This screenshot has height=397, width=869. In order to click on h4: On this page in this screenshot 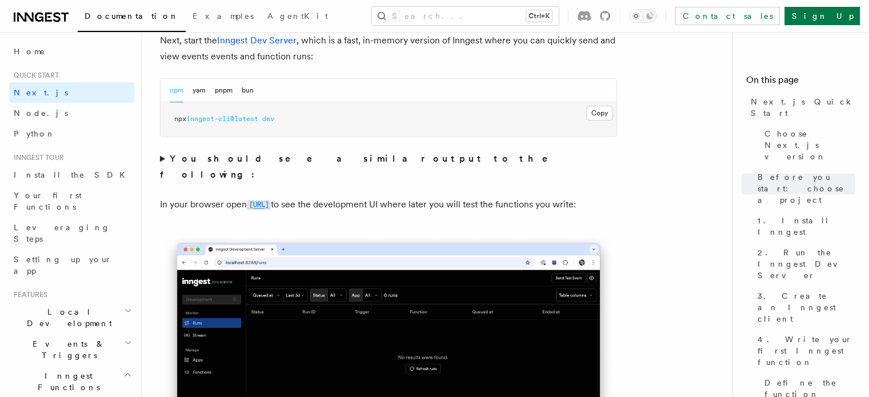, I will do `click(800, 82)`.